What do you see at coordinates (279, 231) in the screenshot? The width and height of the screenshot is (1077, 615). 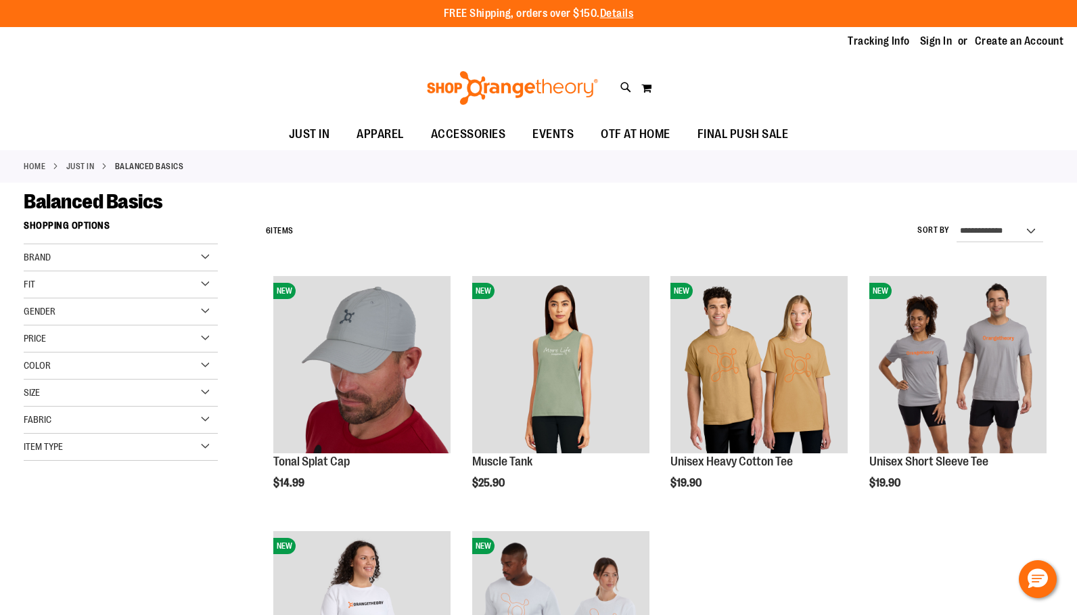 I see `h2: Items` at bounding box center [279, 231].